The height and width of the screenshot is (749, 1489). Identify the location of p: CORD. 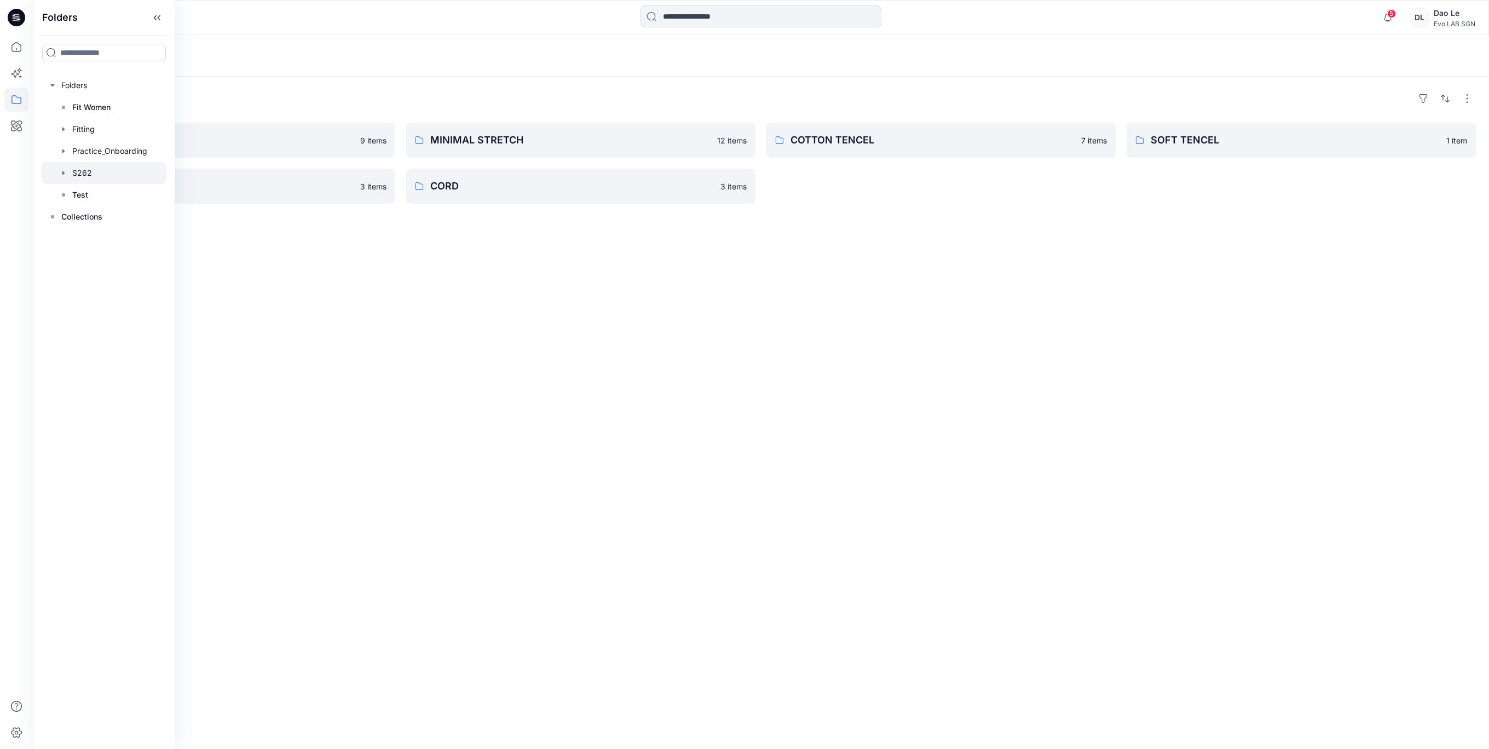
(572, 186).